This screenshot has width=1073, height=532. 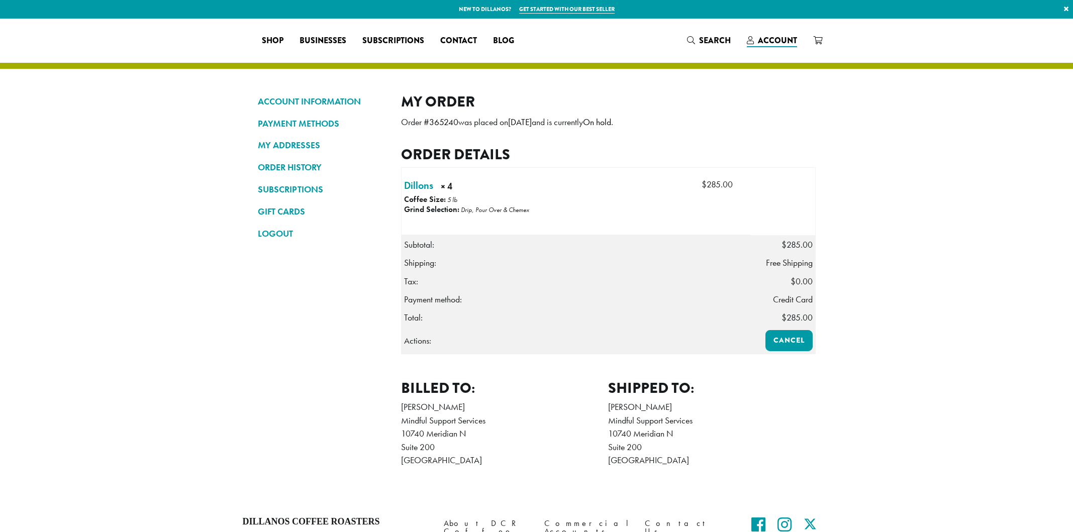 What do you see at coordinates (576, 263) in the screenshot?
I see `th: Shipping:` at bounding box center [576, 263].